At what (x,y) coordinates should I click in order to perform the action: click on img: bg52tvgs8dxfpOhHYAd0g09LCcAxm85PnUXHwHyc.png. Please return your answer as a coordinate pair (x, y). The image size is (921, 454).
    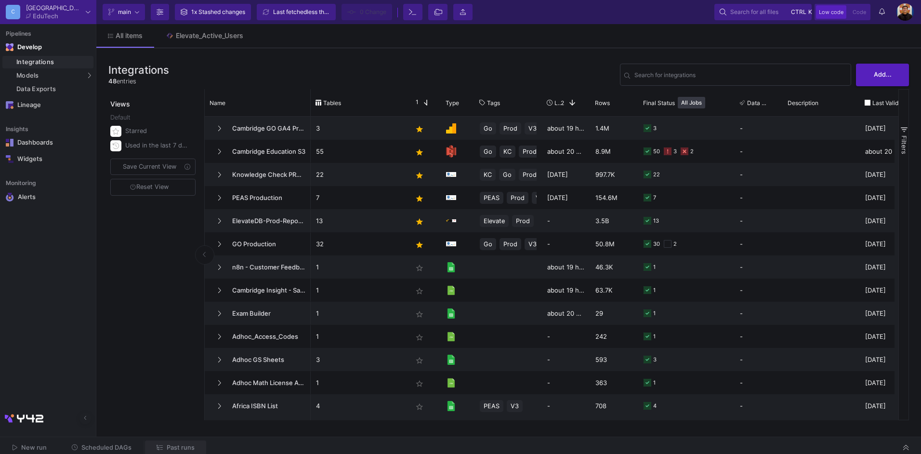
    Looking at the image, I should click on (905, 12).